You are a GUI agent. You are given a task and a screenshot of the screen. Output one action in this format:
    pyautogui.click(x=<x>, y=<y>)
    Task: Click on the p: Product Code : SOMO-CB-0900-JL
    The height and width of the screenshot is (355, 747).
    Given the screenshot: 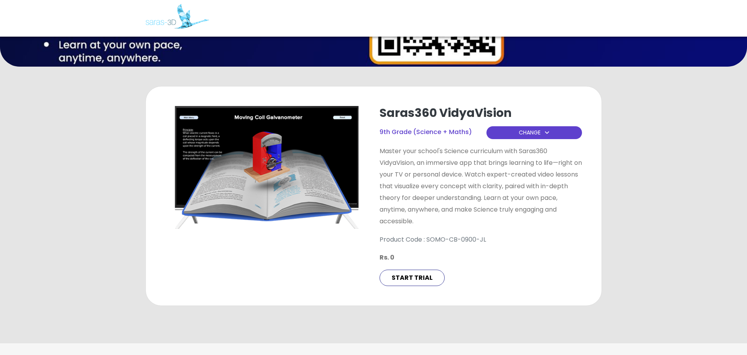 What is the action you would take?
    pyautogui.click(x=481, y=240)
    